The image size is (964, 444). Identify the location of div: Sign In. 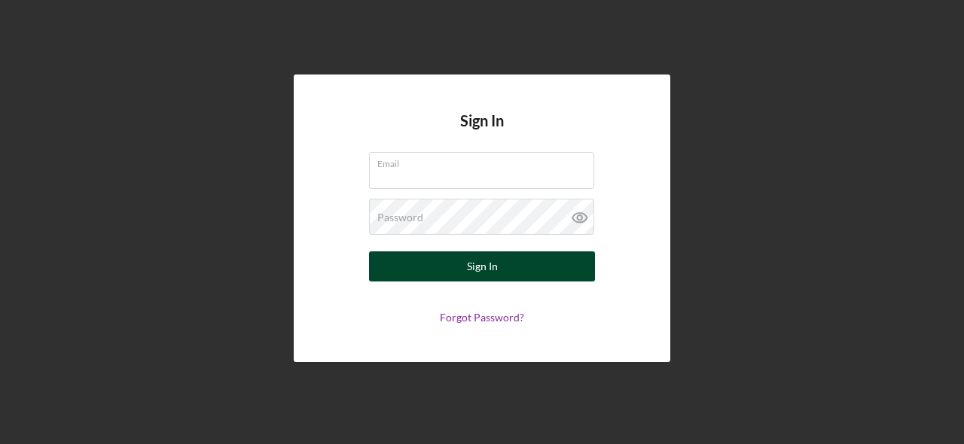
(482, 267).